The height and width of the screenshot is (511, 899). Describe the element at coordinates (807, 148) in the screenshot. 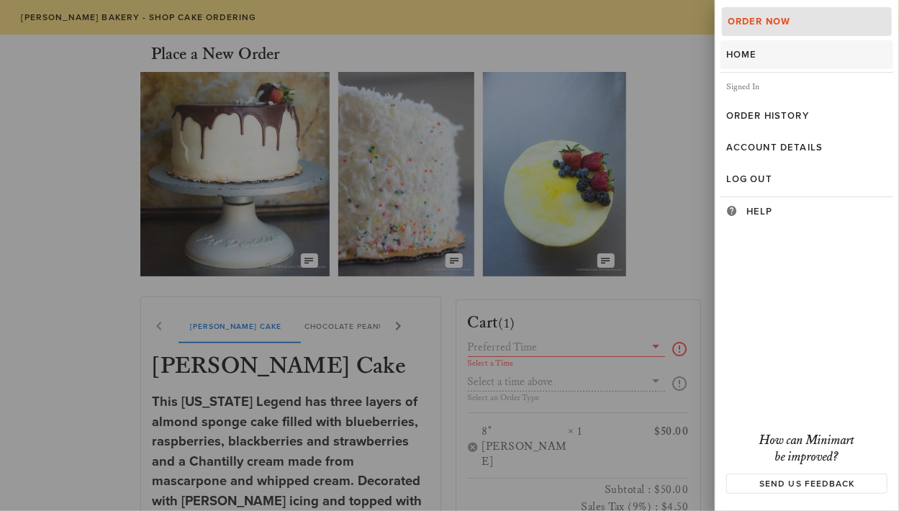

I see `a: Account Details` at that location.